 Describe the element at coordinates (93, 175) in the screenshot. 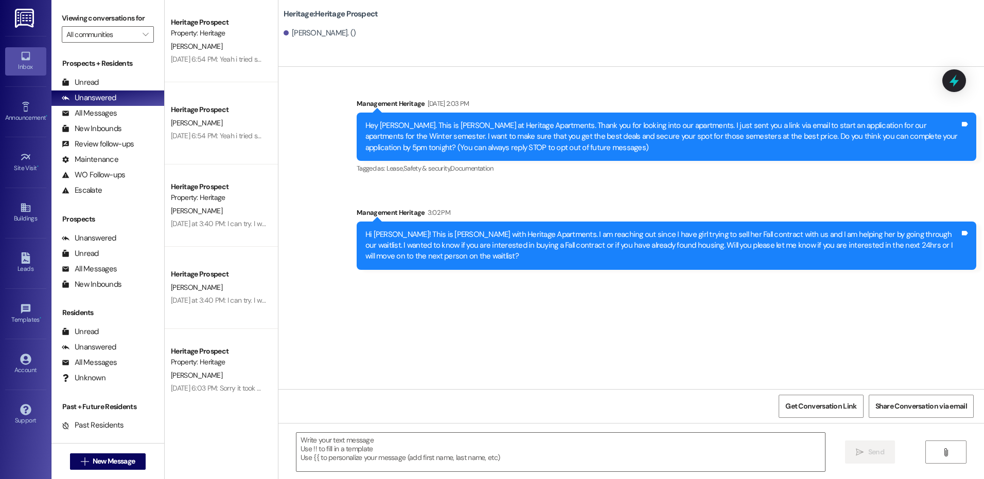

I see `div: WO Follow-ups` at that location.